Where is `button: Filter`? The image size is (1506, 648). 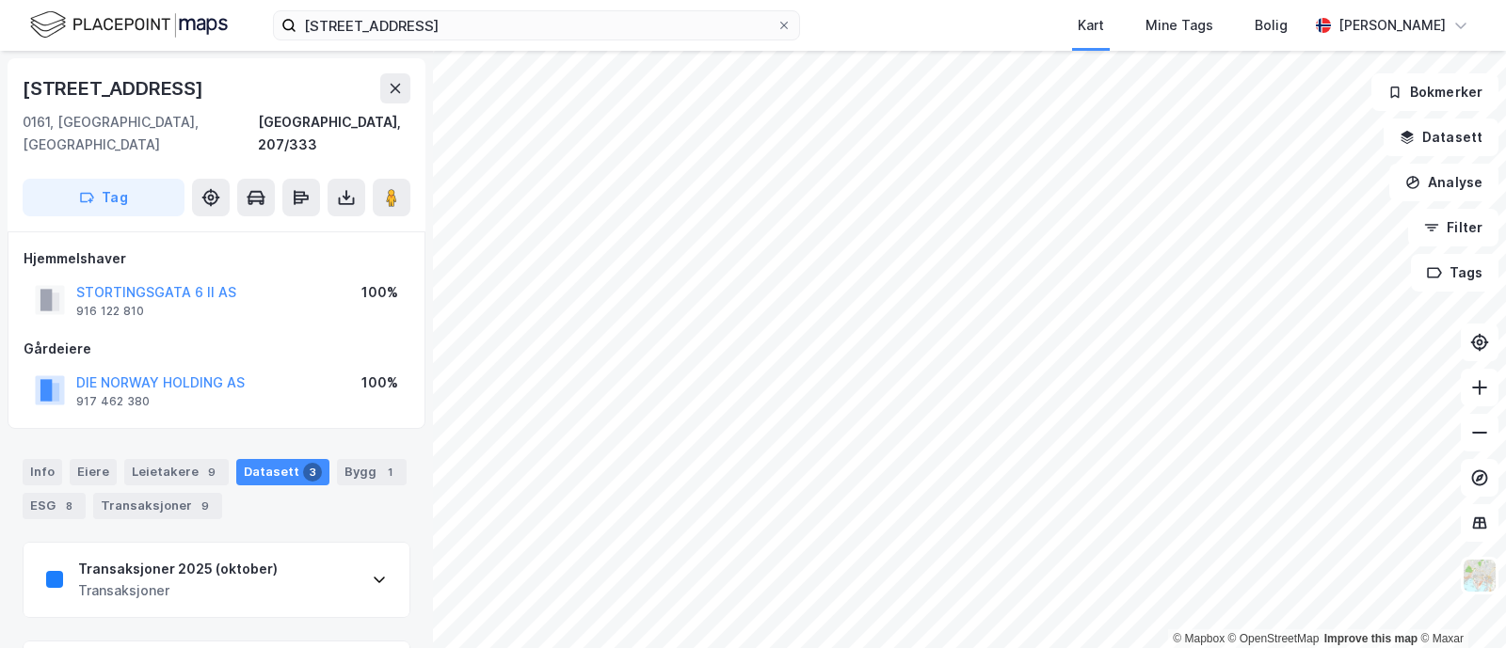 button: Filter is located at coordinates (1453, 228).